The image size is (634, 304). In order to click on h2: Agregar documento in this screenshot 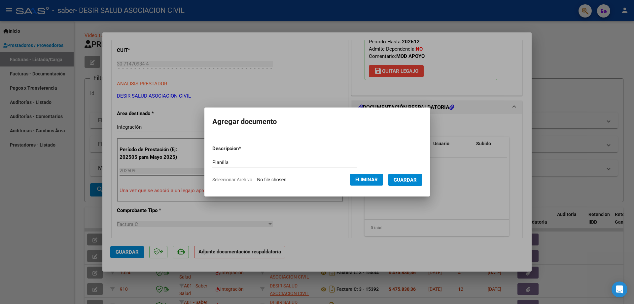, I will do `click(317, 122)`.